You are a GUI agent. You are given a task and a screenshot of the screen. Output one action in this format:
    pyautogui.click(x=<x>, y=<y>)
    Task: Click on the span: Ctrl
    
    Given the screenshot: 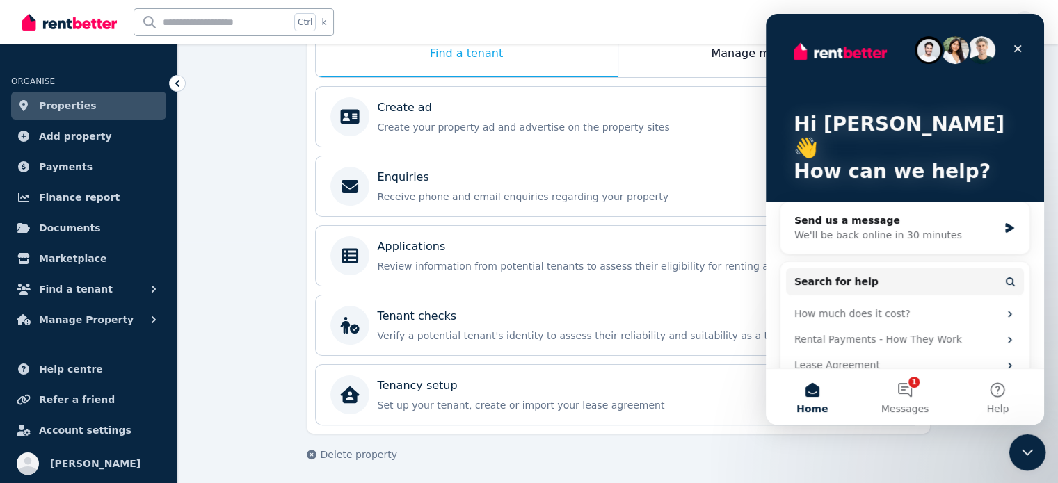 What is the action you would take?
    pyautogui.click(x=305, y=22)
    